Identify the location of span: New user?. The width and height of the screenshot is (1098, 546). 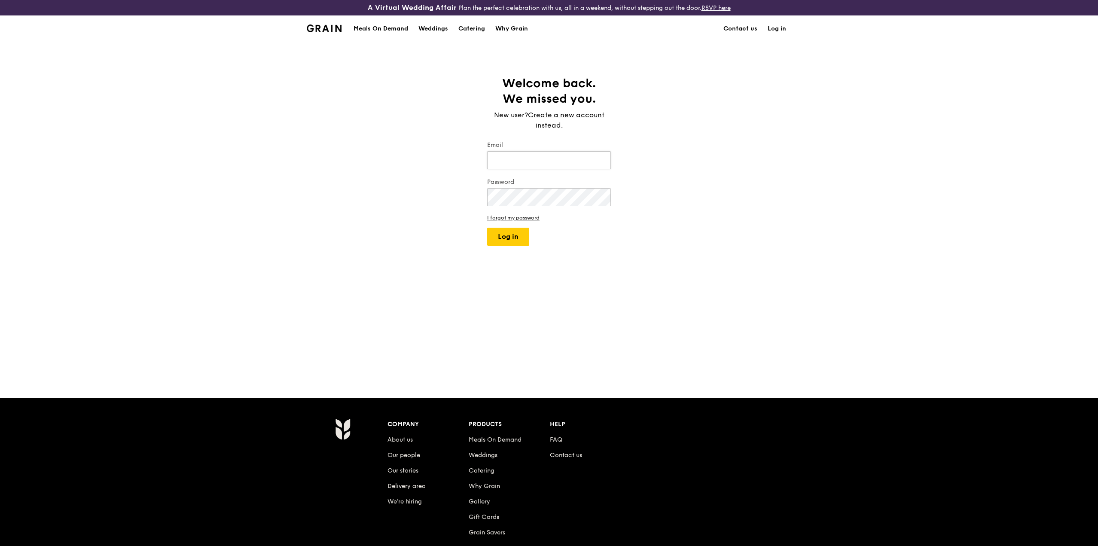
(511, 115).